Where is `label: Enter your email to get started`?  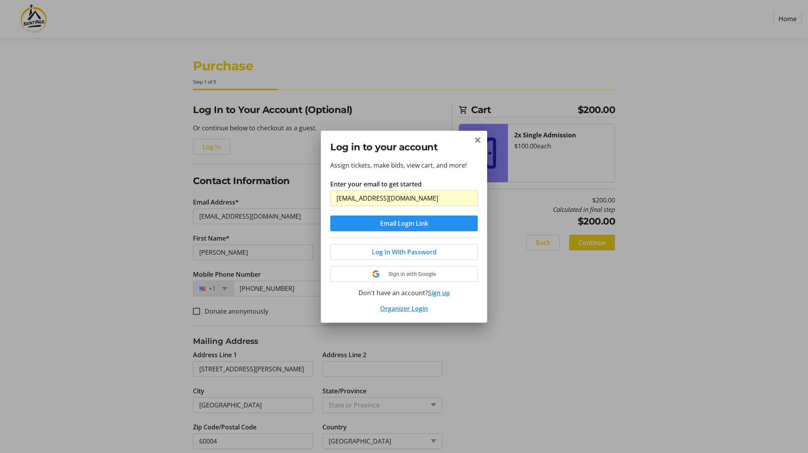 label: Enter your email to get started is located at coordinates (376, 184).